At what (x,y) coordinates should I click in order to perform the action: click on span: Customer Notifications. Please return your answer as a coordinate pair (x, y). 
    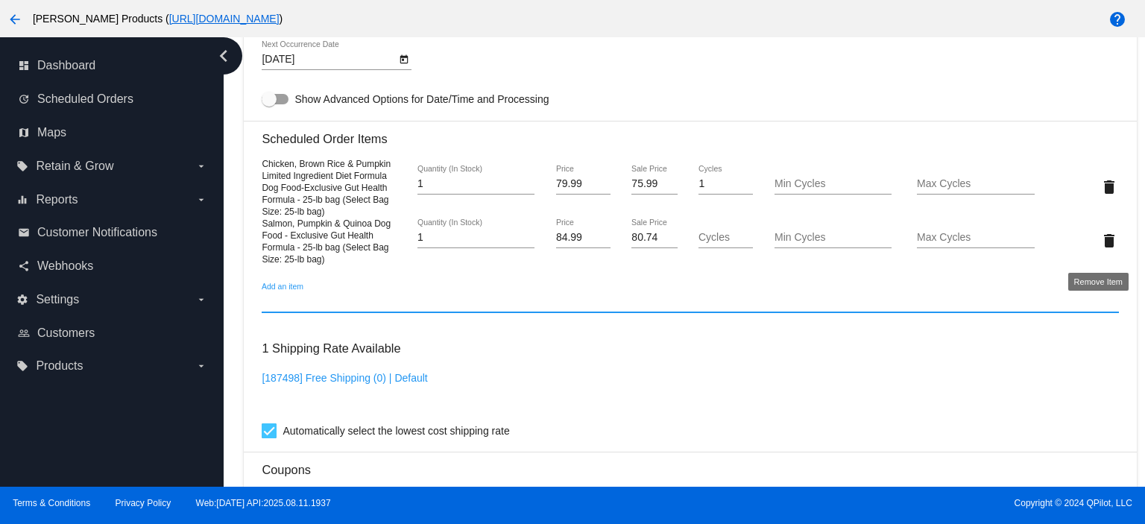
    Looking at the image, I should click on (97, 233).